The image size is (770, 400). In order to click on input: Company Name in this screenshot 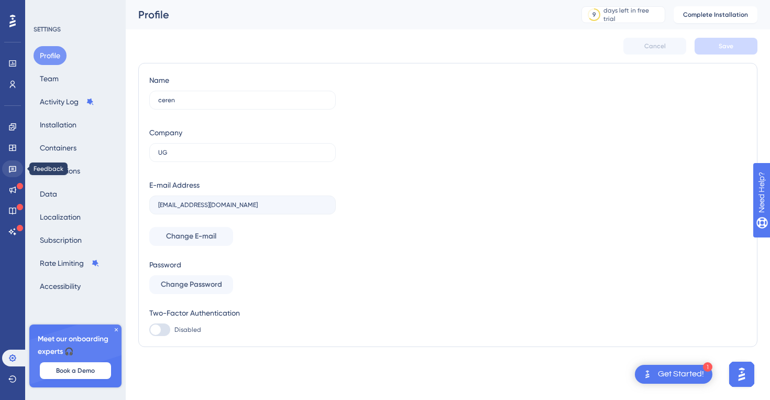, I will do `click(243, 153)`.